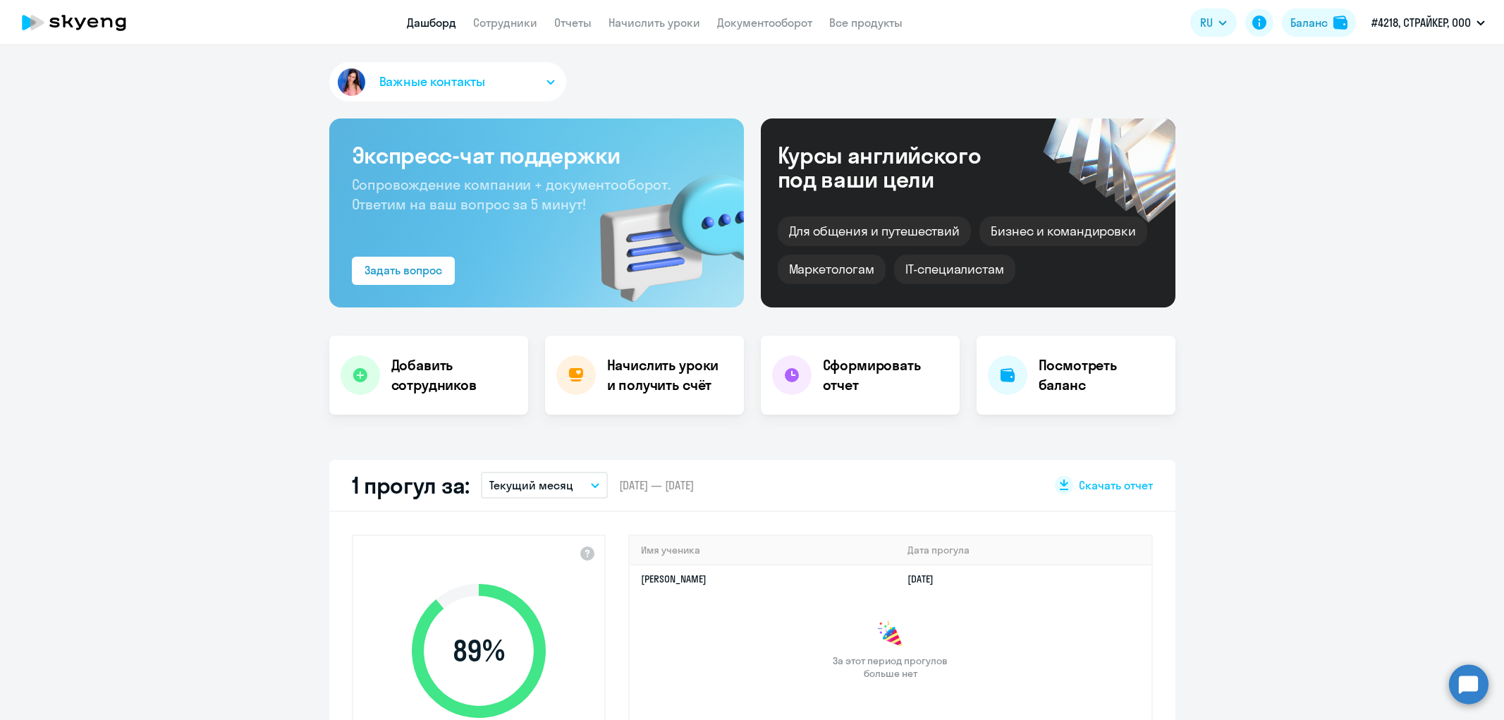 The height and width of the screenshot is (720, 1504). What do you see at coordinates (1428, 23) in the screenshot?
I see `button: #4218, СТРАЙКЕР, ООО` at bounding box center [1428, 23].